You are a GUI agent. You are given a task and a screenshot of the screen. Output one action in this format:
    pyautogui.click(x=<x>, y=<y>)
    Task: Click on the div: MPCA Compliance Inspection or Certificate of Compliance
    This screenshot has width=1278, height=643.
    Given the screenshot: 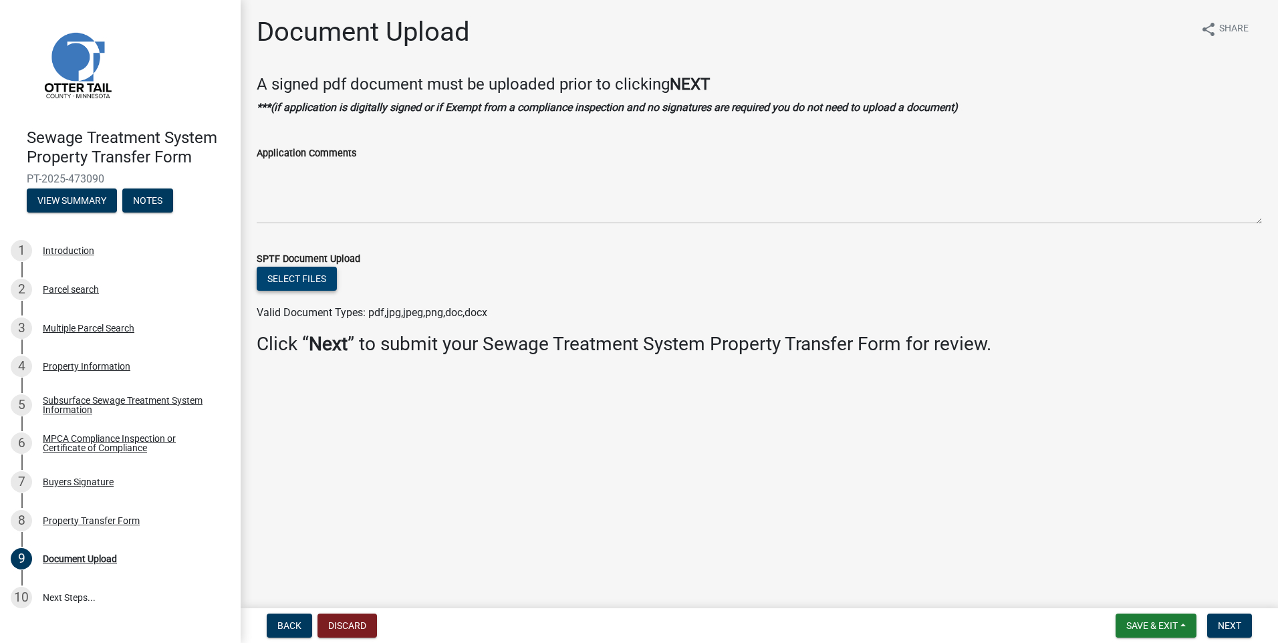 What is the action you would take?
    pyautogui.click(x=131, y=443)
    